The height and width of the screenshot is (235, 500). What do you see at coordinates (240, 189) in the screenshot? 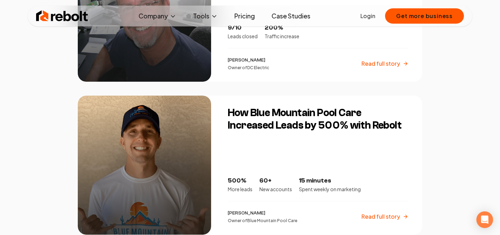
I see `p: More leads` at bounding box center [240, 189].